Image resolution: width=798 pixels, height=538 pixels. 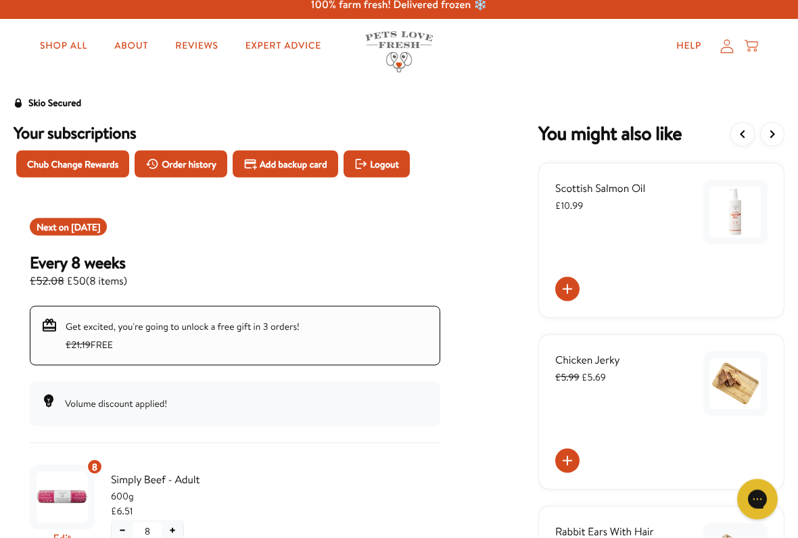 What do you see at coordinates (189, 164) in the screenshot?
I see `span: Order history` at bounding box center [189, 164].